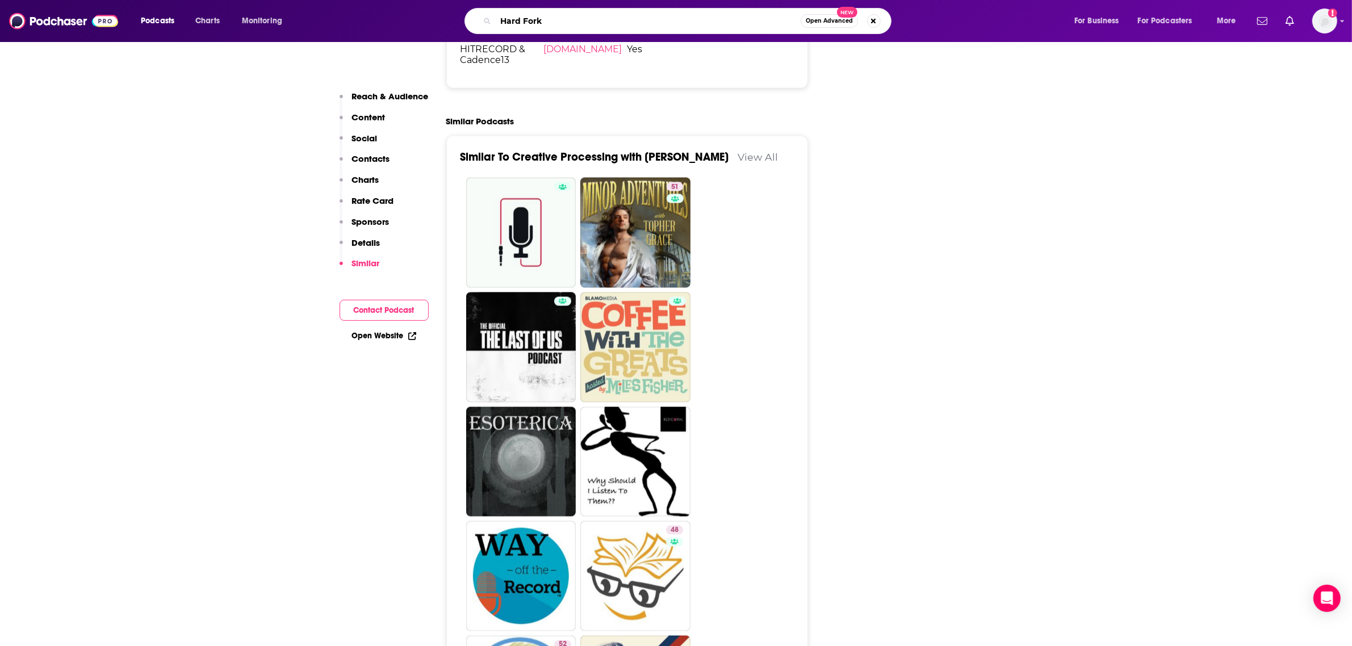 The width and height of the screenshot is (1352, 646). Describe the element at coordinates (689, 21) in the screenshot. I see `div: Search podcasts, credits, & more...` at that location.